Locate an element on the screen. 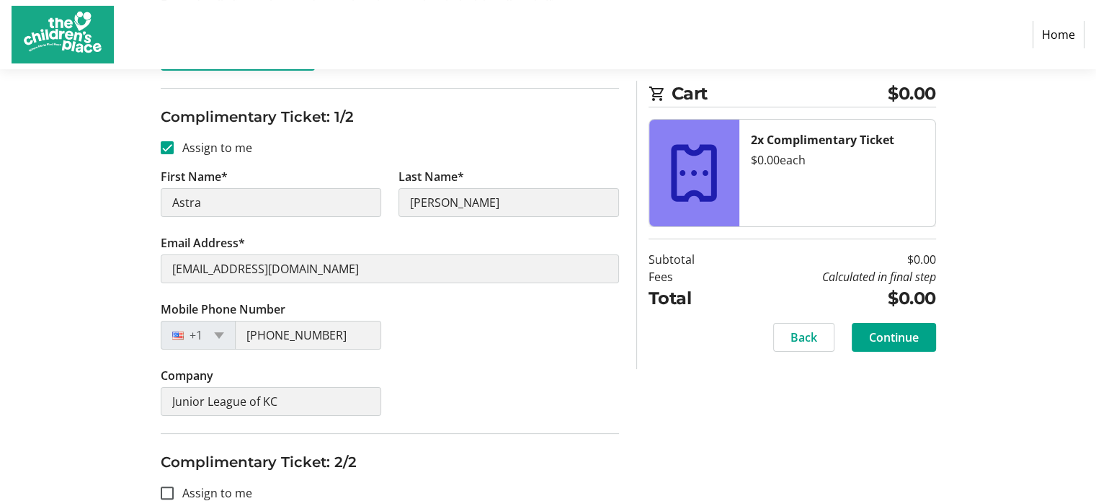 This screenshot has width=1096, height=501. td: Calculated in final step is located at coordinates (833, 277).